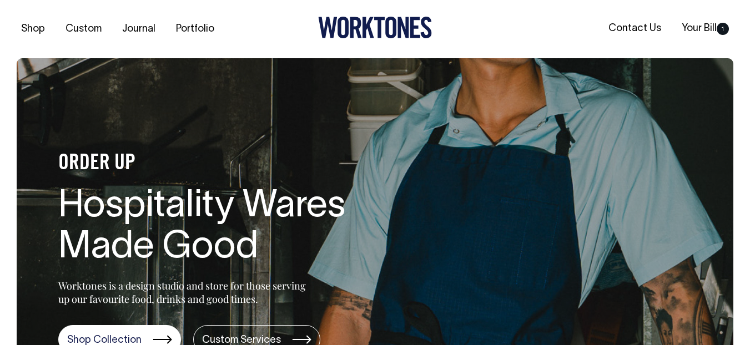 The width and height of the screenshot is (750, 345). I want to click on a: Shop, so click(33, 29).